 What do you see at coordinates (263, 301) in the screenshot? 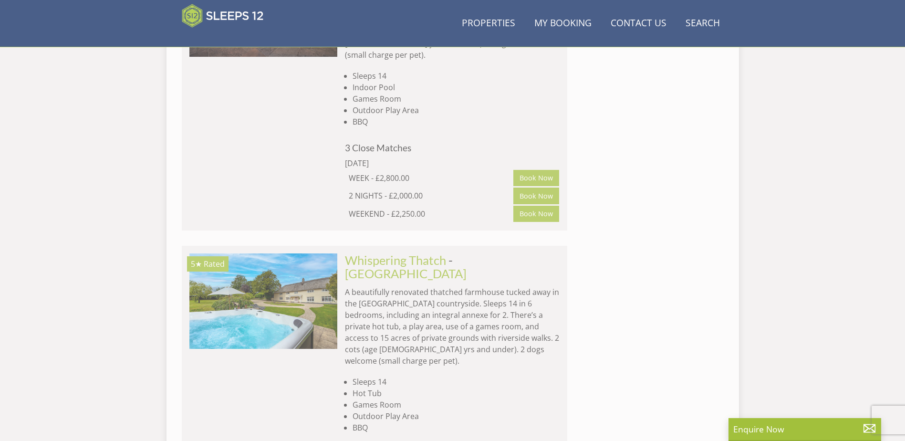
I see `img: Whispering_Thatch-devon-accommodation-holiday-home-sleeps-11.original.jpg` at bounding box center [263, 301].